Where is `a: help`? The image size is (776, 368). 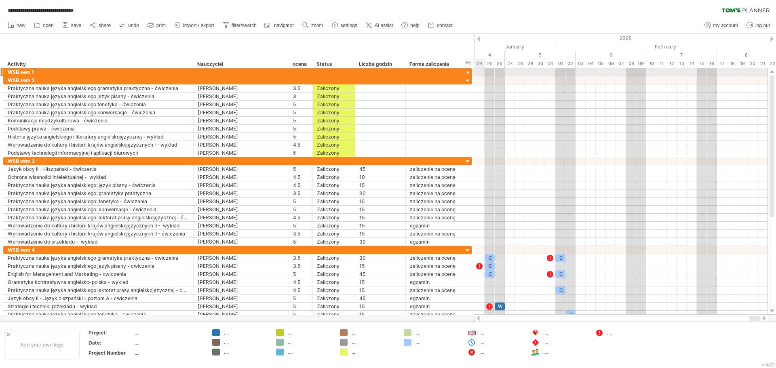
a: help is located at coordinates (411, 25).